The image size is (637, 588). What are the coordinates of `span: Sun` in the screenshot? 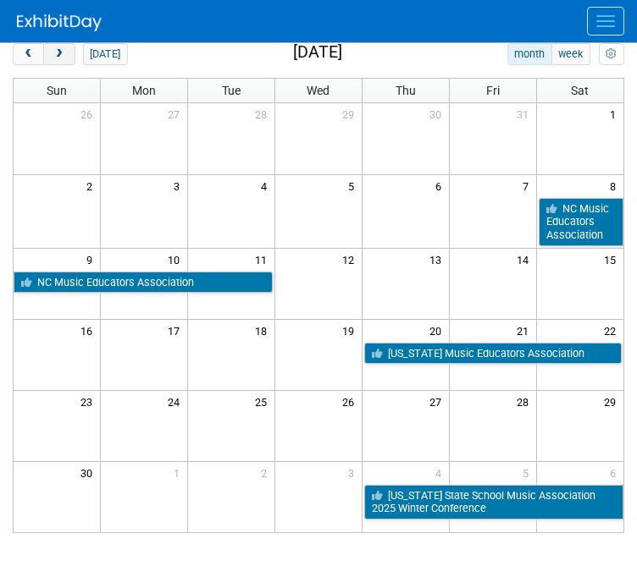 It's located at (57, 91).